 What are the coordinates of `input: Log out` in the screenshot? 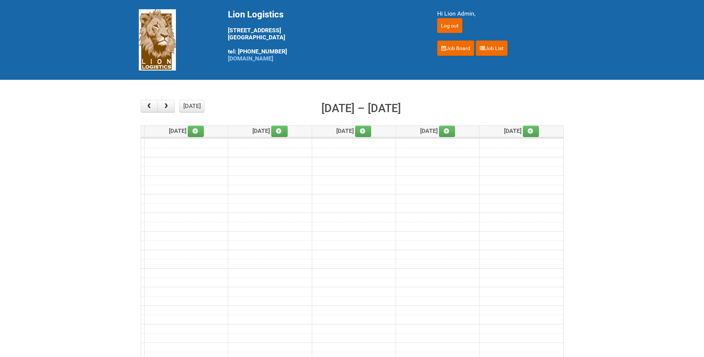 It's located at (450, 26).